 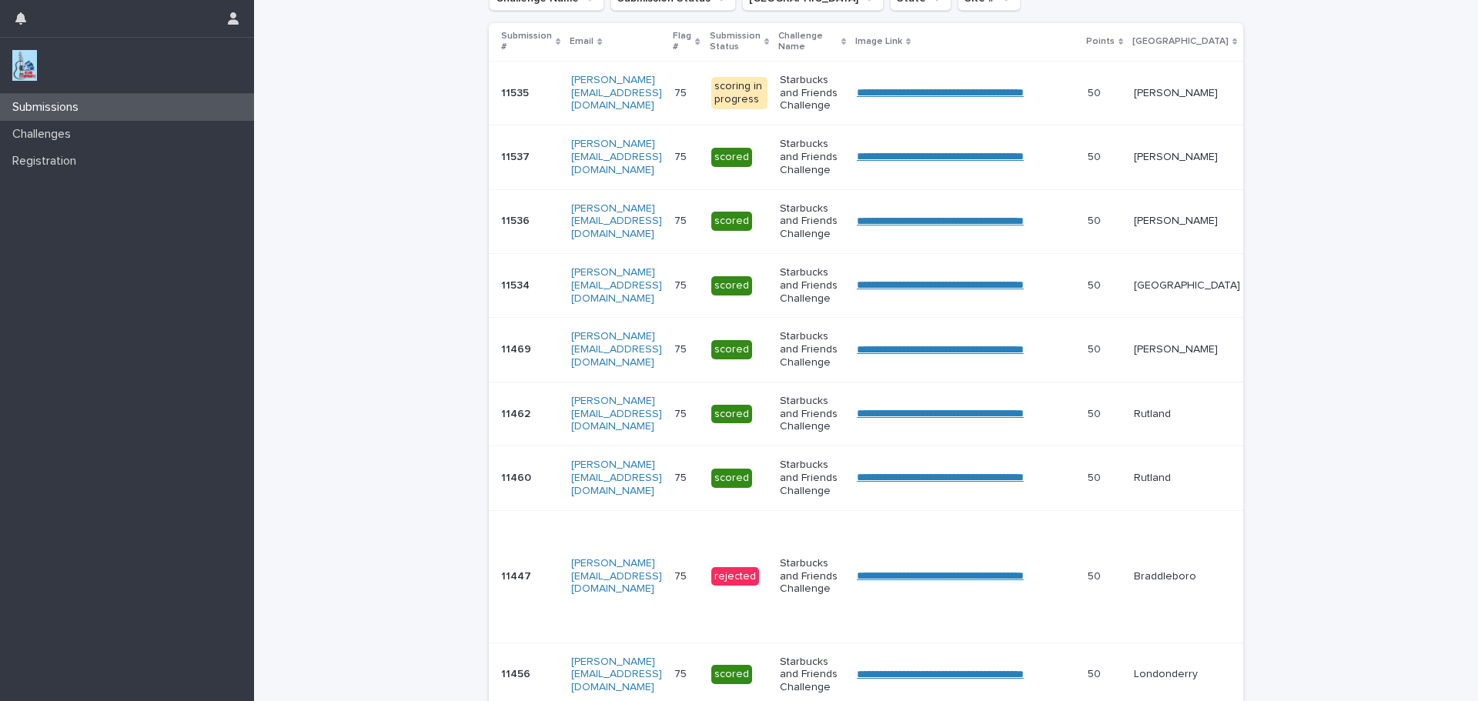 I want to click on img: jxsLJbdS1eYBI7rVAS4p, so click(x=25, y=65).